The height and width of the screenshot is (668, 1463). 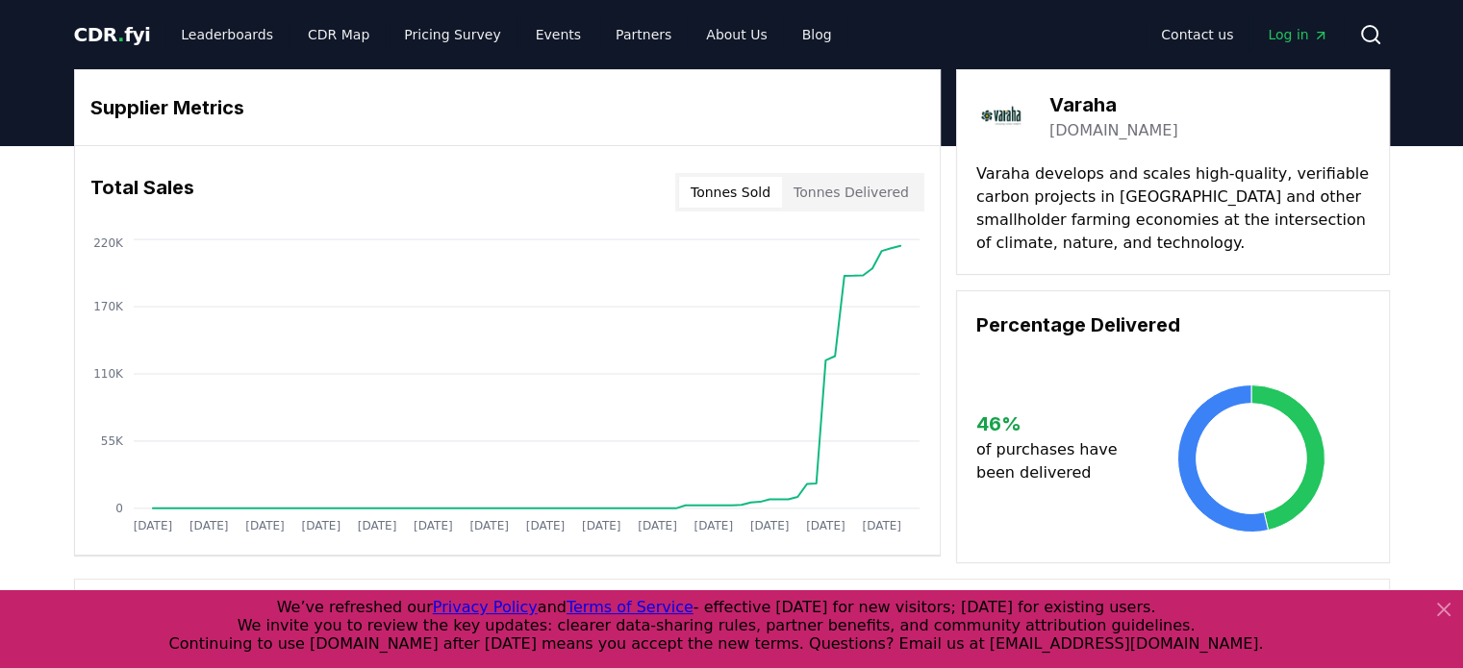 What do you see at coordinates (339, 35) in the screenshot?
I see `a: CDR Map` at bounding box center [339, 35].